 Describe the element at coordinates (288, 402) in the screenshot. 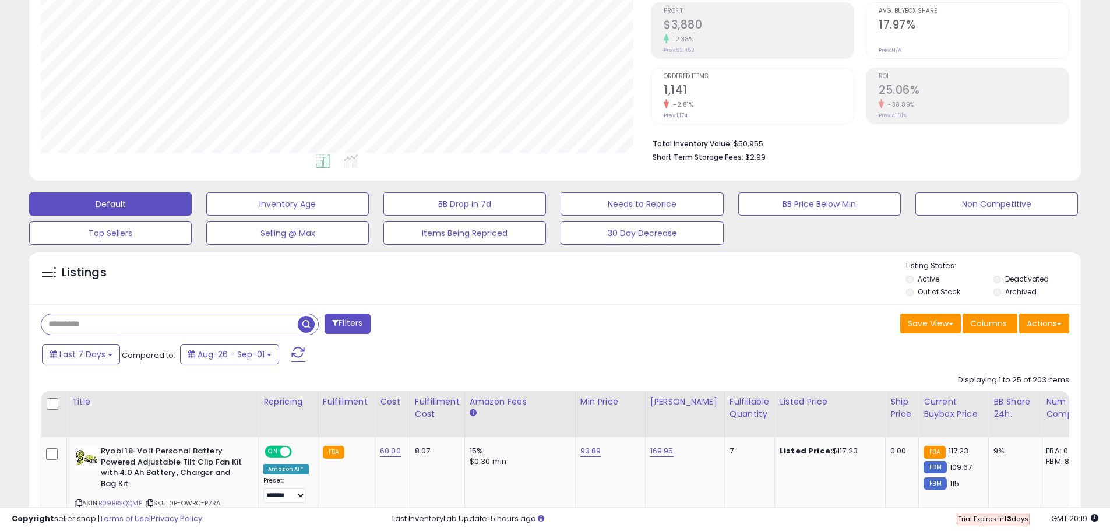

I see `div: Repricing` at that location.